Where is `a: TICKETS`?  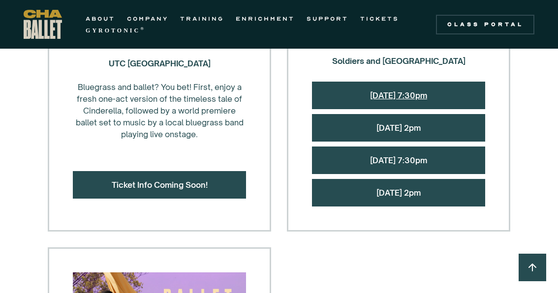 a: TICKETS is located at coordinates (379, 19).